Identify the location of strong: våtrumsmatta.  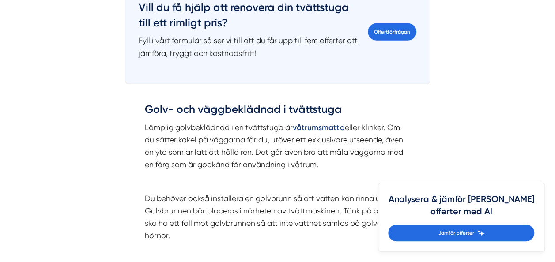
(318, 127).